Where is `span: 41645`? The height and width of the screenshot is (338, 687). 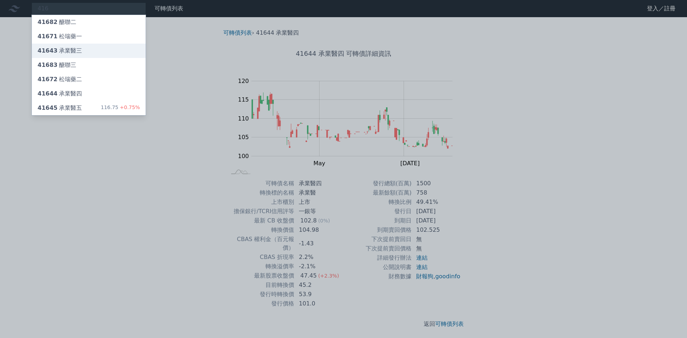
span: 41645 is located at coordinates (48, 108).